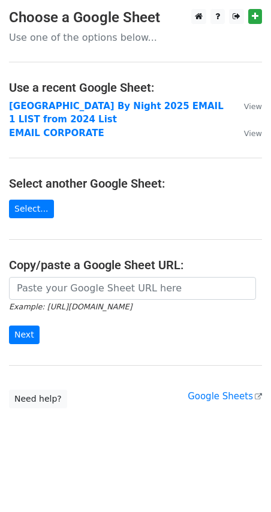  I want to click on h3: Choose a Google Sheet, so click(136, 17).